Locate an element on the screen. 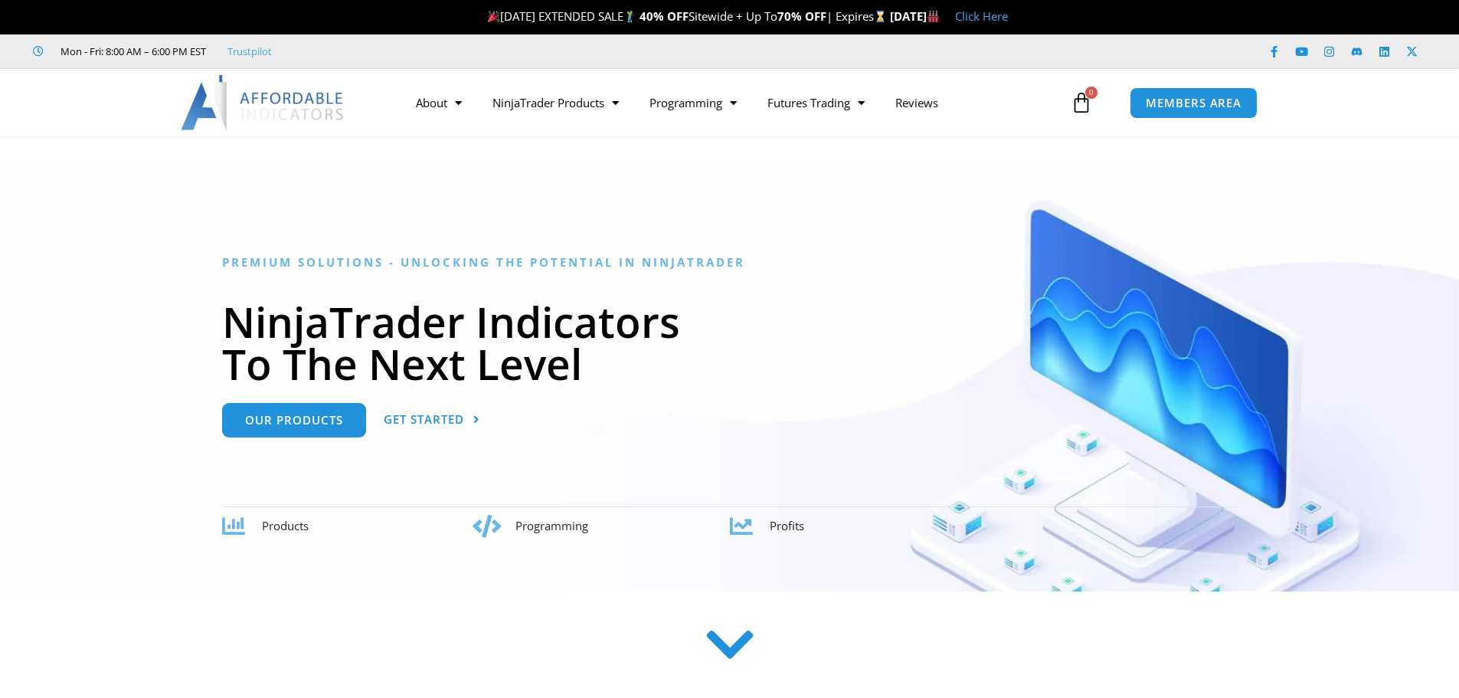 Image resolution: width=1459 pixels, height=698 pixels. a: 0 is located at coordinates (1081, 103).